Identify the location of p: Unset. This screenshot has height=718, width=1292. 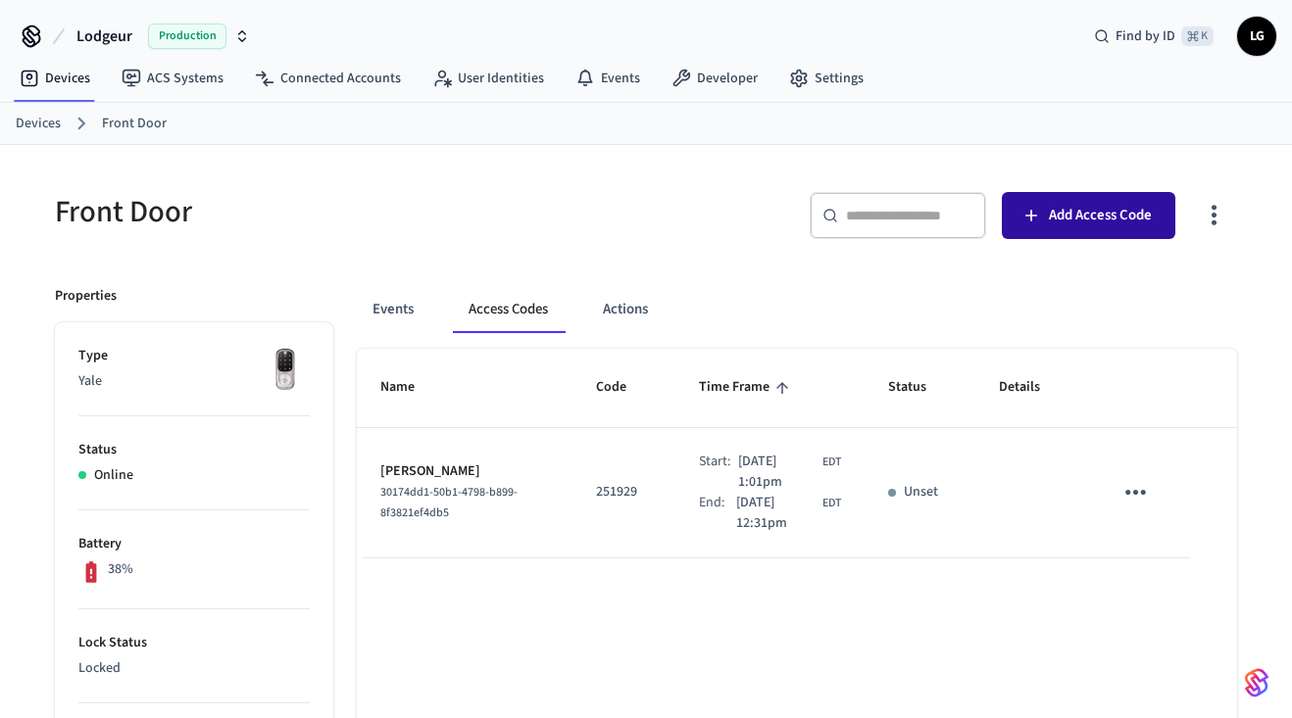
(920, 492).